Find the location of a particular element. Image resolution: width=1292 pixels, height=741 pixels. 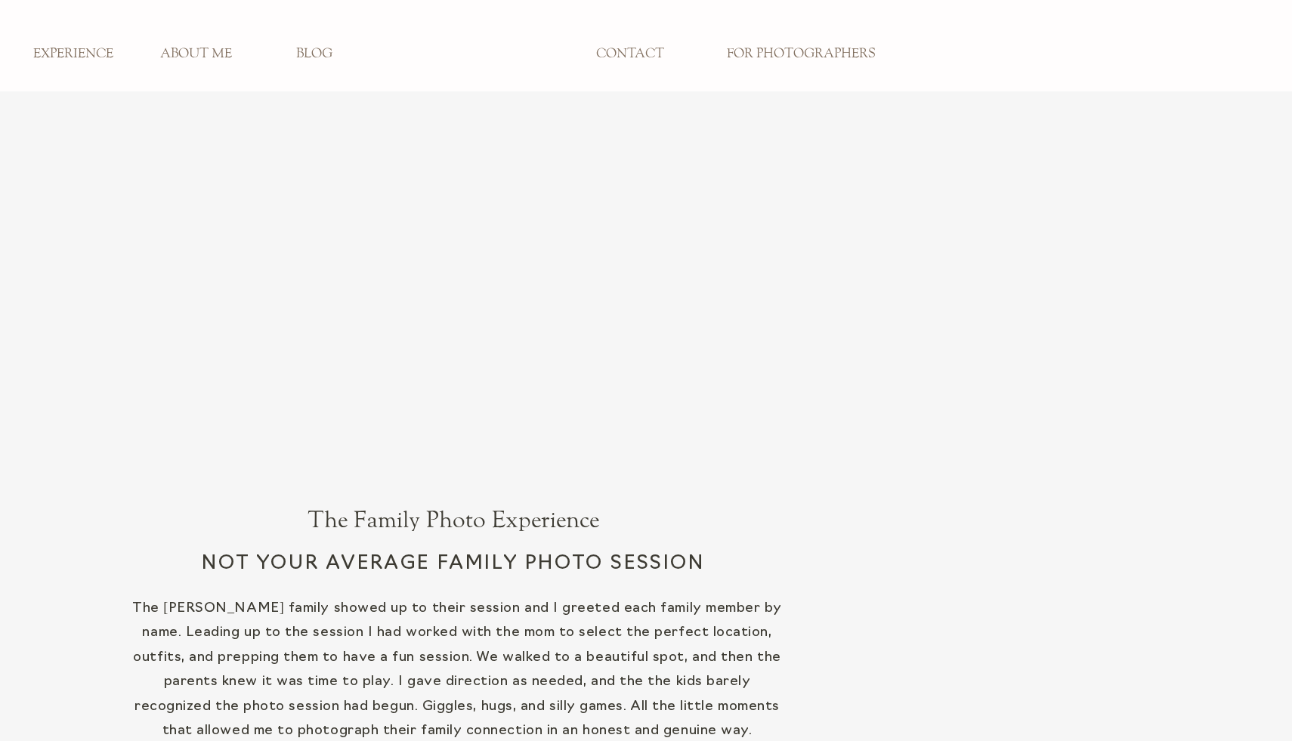

a: EXPERIENCE is located at coordinates (73, 54).